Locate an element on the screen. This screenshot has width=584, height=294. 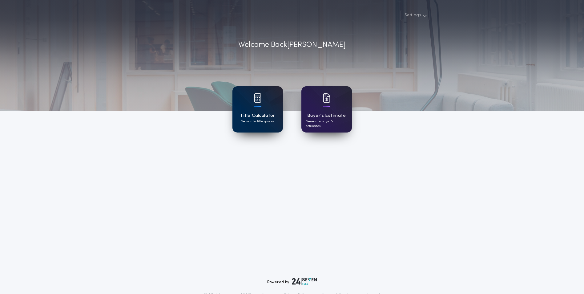
button: Settings is located at coordinates (415, 15).